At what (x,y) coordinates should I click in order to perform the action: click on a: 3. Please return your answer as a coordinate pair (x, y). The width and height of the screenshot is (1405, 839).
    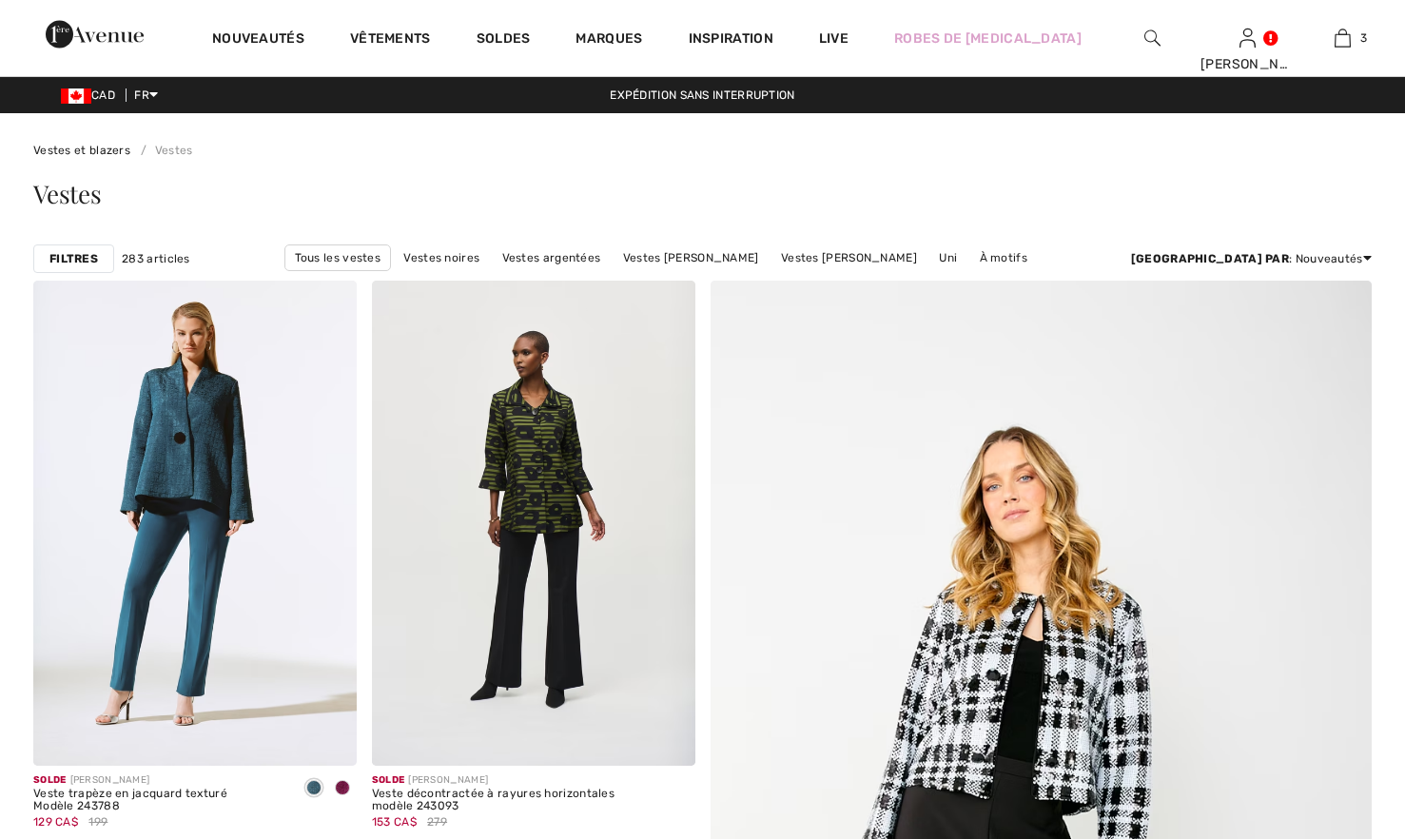
    Looking at the image, I should click on (1342, 38).